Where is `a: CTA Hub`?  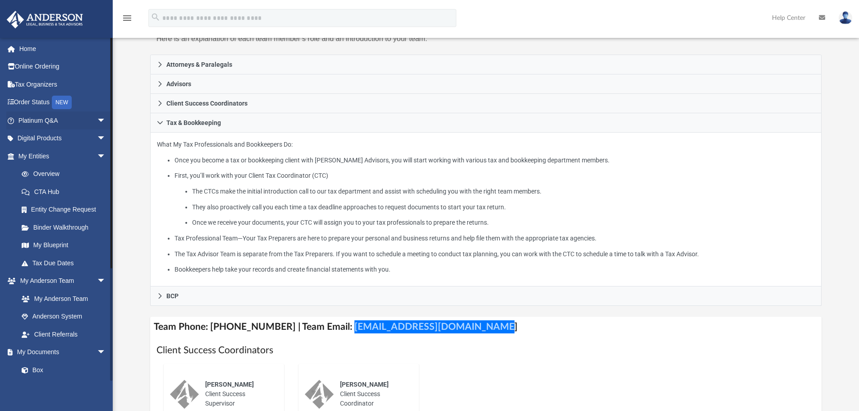
a: CTA Hub is located at coordinates (66, 192).